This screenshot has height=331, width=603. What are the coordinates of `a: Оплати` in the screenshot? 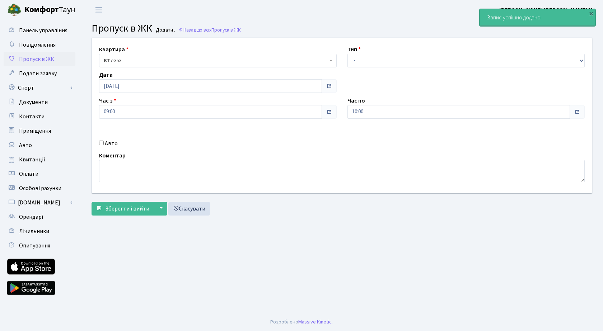 It's located at (39, 174).